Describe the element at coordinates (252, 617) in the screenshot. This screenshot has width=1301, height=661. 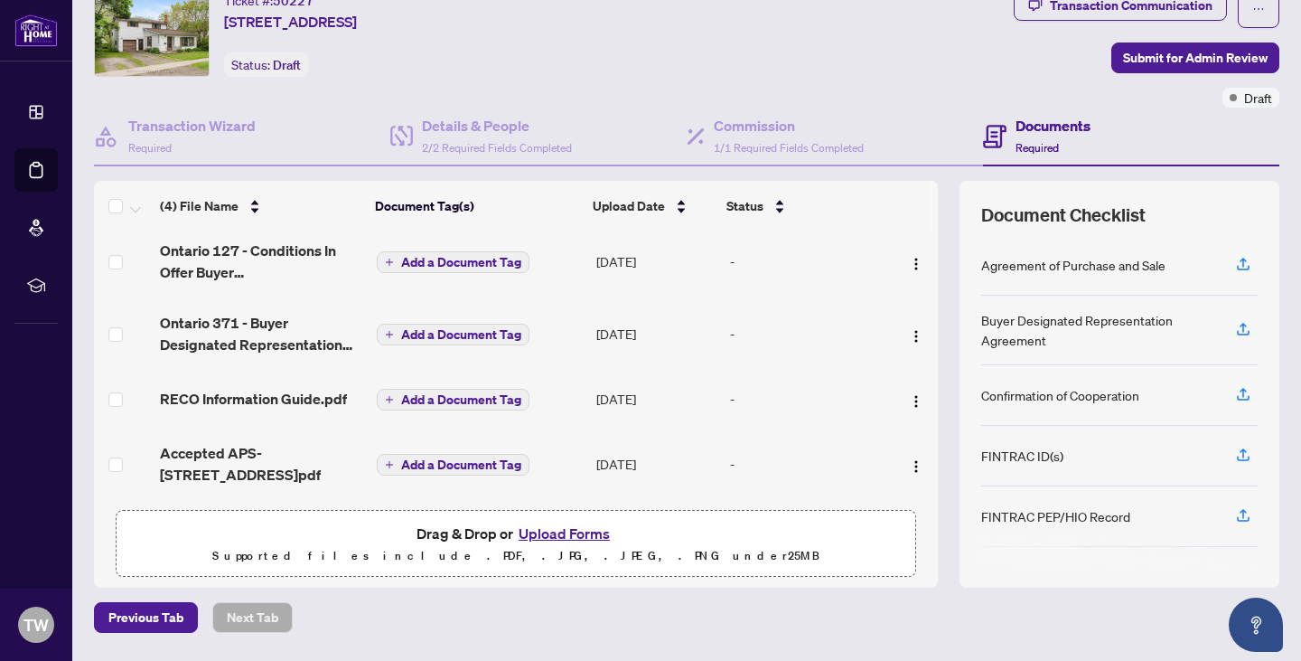
I see `button: Next Tab` at that location.